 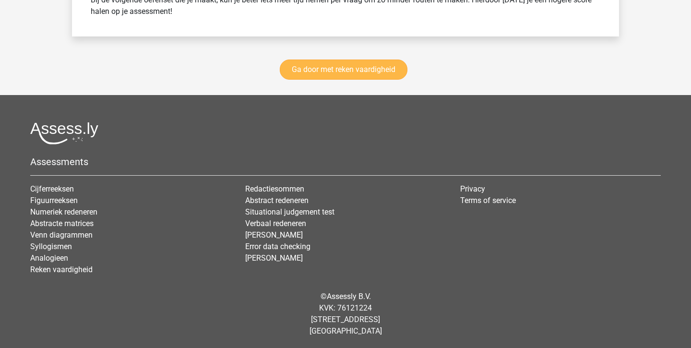 What do you see at coordinates (346, 162) in the screenshot?
I see `h5: Assessments` at bounding box center [346, 162].